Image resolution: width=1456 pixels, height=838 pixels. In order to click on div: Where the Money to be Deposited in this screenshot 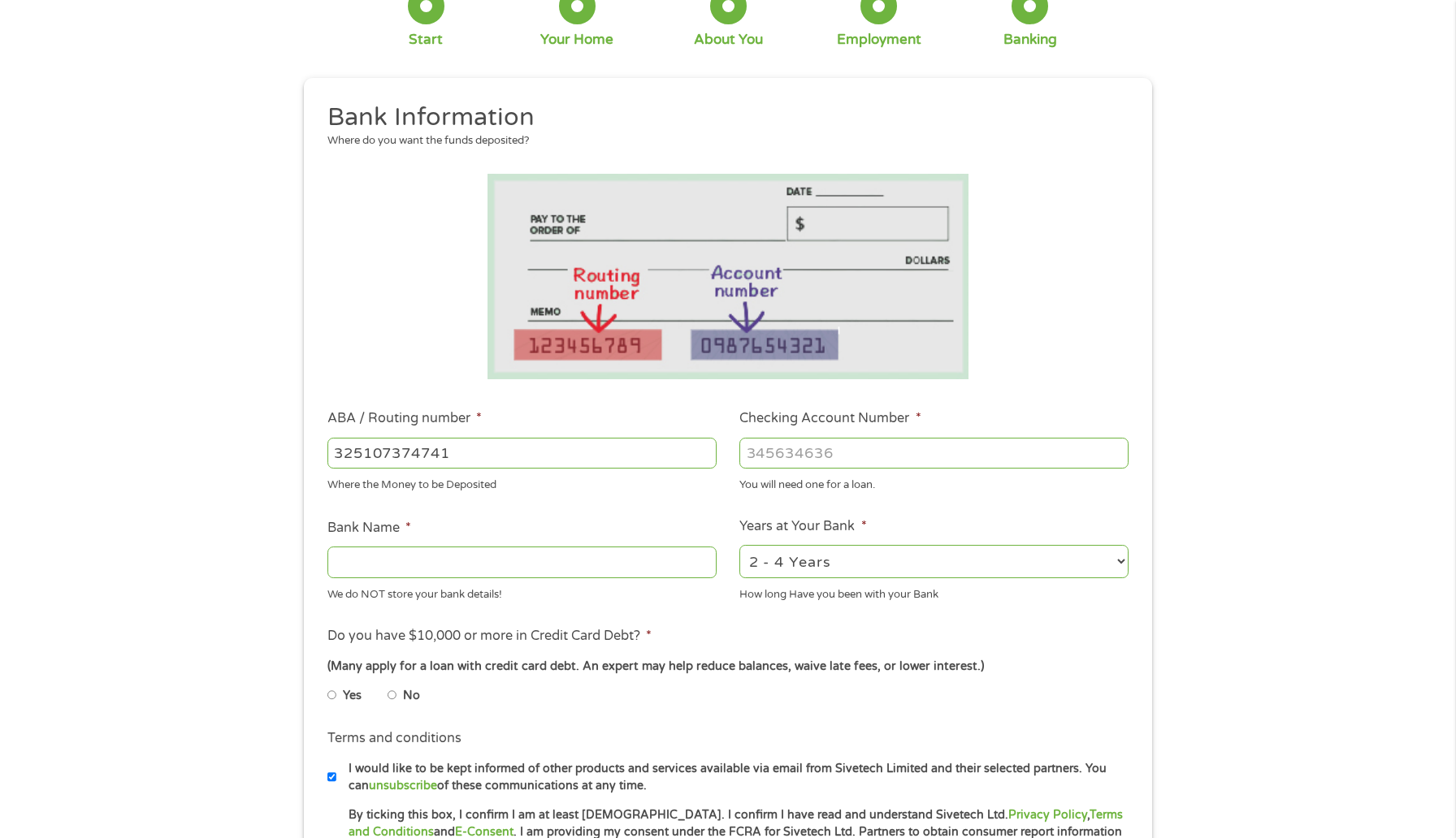, I will do `click(522, 482)`.